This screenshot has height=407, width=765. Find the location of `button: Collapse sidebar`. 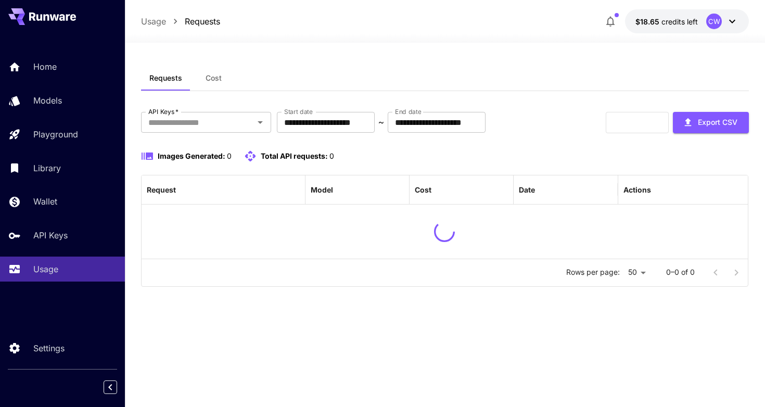

button: Collapse sidebar is located at coordinates (110, 387).